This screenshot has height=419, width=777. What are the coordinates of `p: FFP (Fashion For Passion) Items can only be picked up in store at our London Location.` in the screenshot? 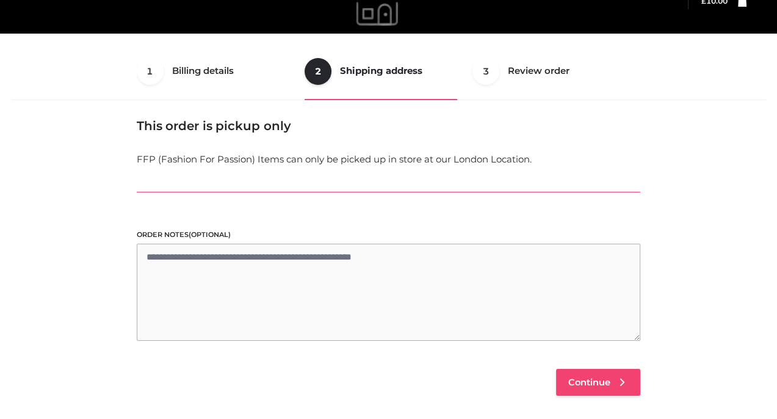 It's located at (388, 159).